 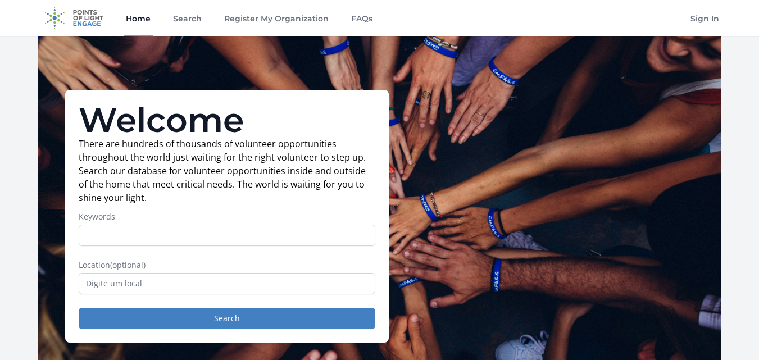 What do you see at coordinates (127, 265) in the screenshot?
I see `span: (optional)` at bounding box center [127, 265].